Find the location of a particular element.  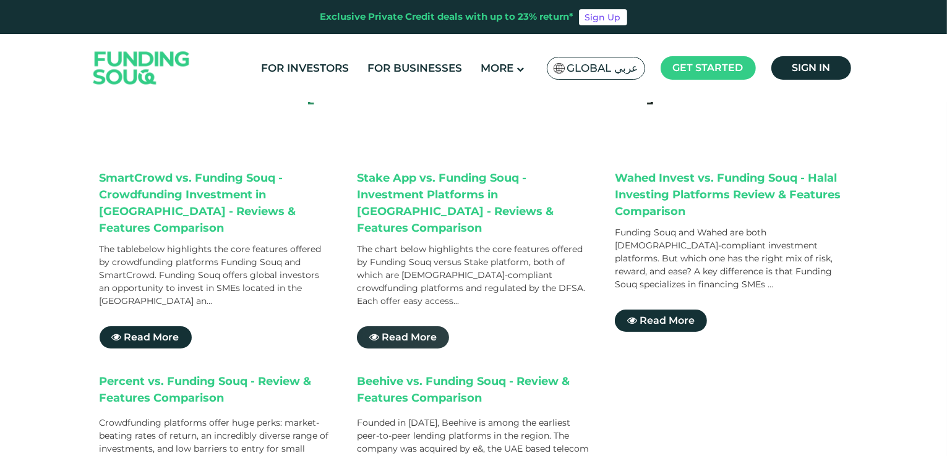

a: Sign Up is located at coordinates (603, 17).